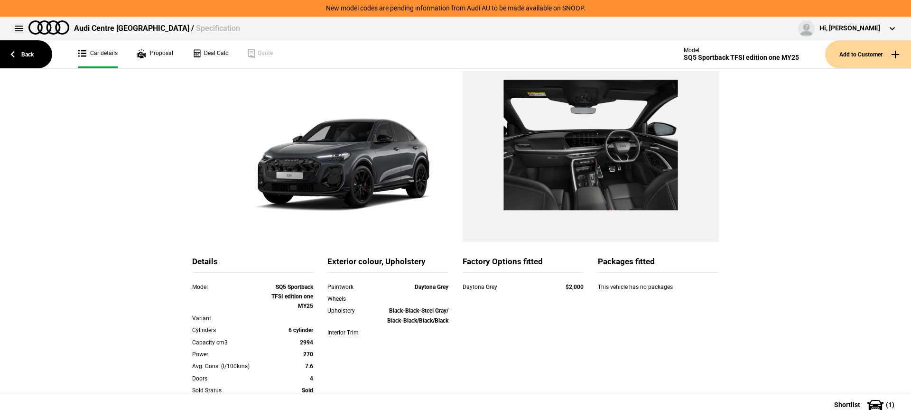 The width and height of the screenshot is (911, 417). What do you see at coordinates (228, 330) in the screenshot?
I see `div: Cylinders` at bounding box center [228, 330].